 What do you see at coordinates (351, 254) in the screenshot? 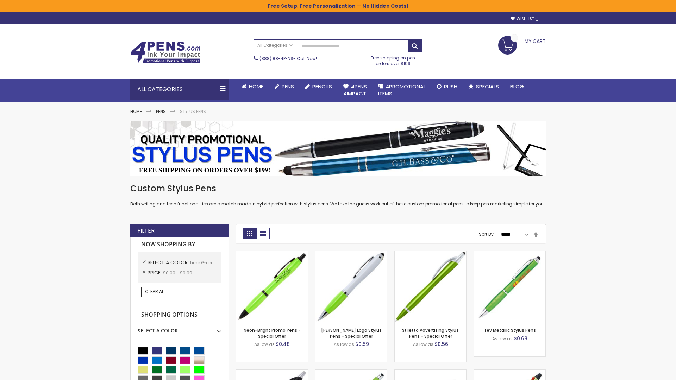
I see `a: Kimberly Logo Stylus Pens-Lime Green` at bounding box center [351, 254].